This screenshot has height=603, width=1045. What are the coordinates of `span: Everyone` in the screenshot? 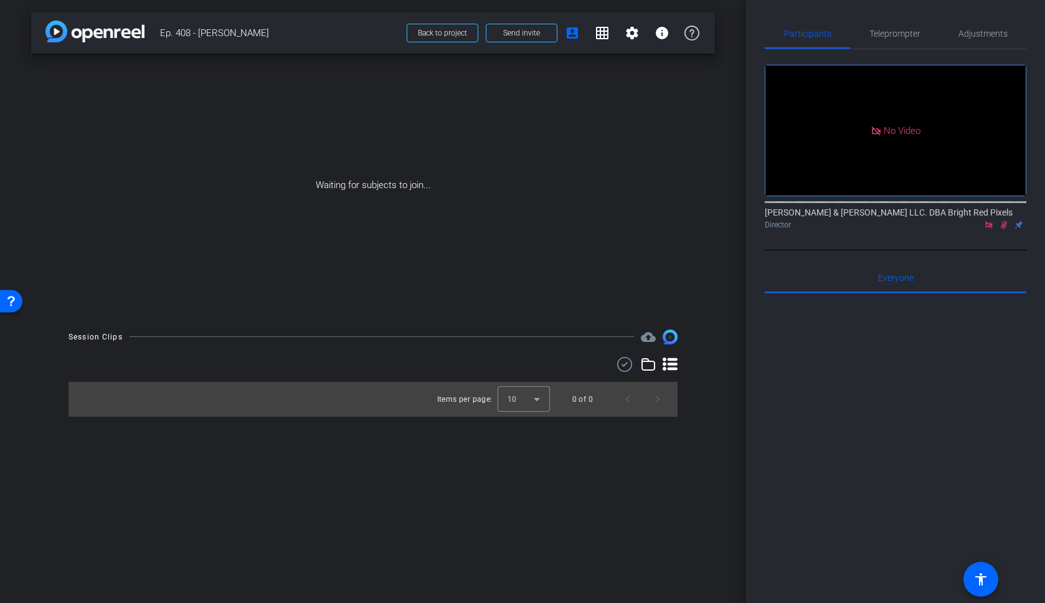 It's located at (895, 278).